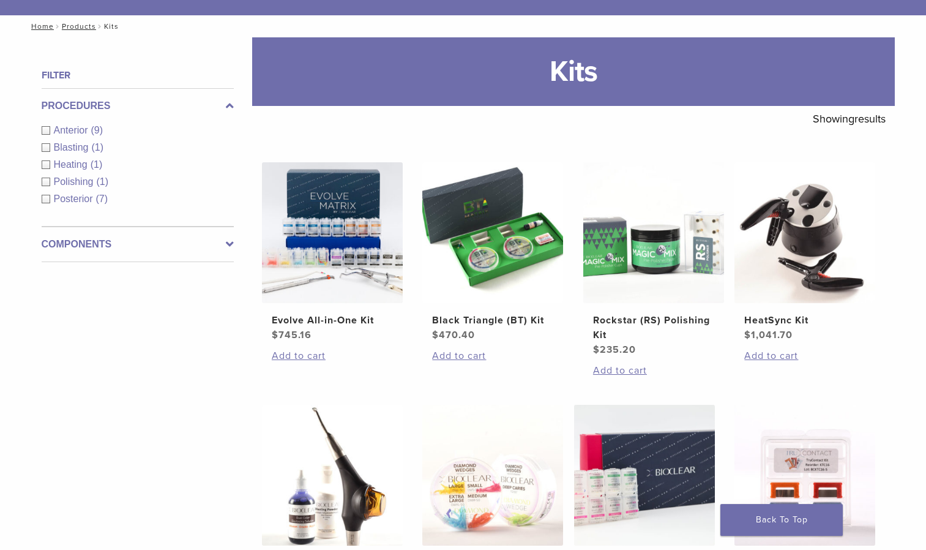 The width and height of the screenshot is (926, 550). I want to click on h2: Evolve All-in-One Kit, so click(333, 320).